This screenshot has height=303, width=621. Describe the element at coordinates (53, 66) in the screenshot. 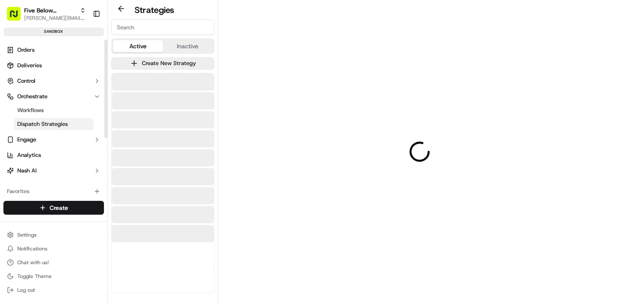

I see `a: Deliveries` at that location.